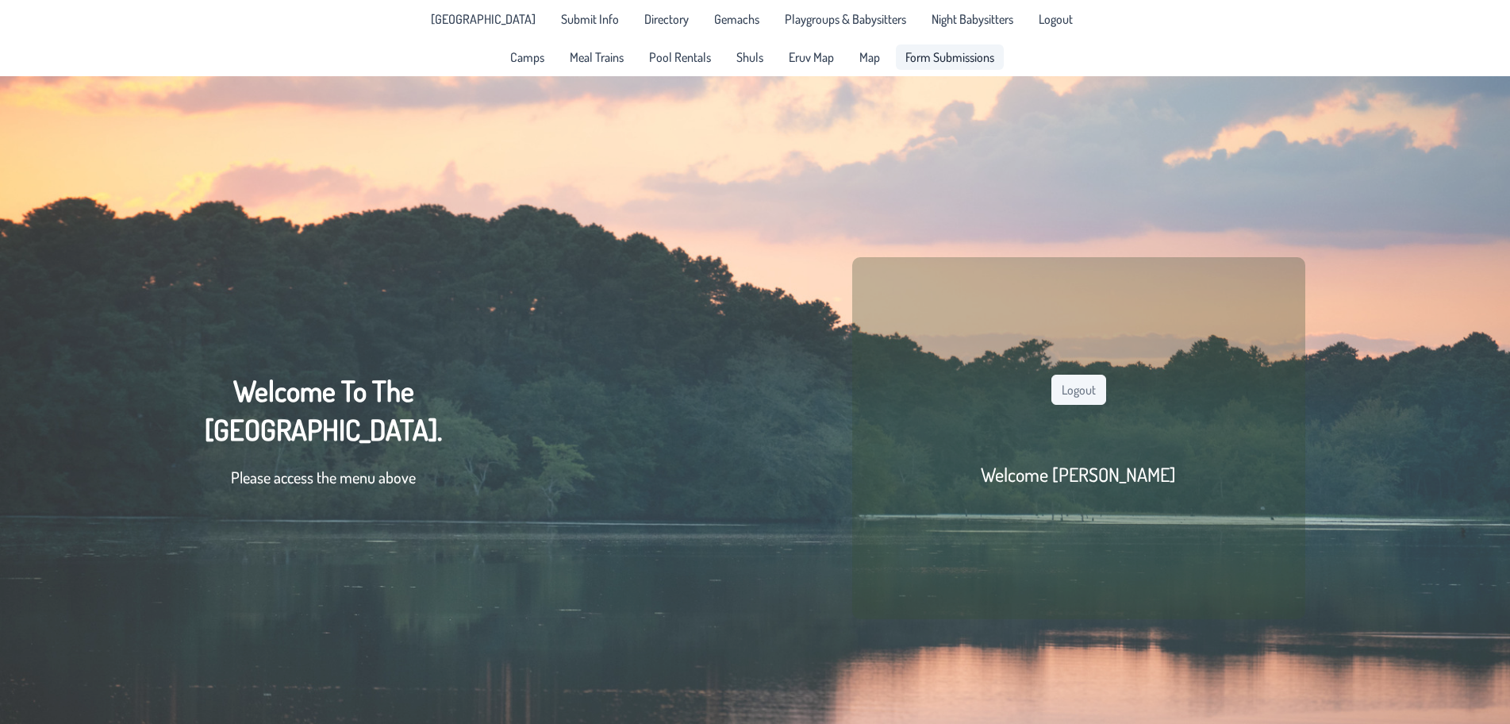 Image resolution: width=1510 pixels, height=724 pixels. What do you see at coordinates (323, 477) in the screenshot?
I see `p: Please access the menu above` at bounding box center [323, 477].